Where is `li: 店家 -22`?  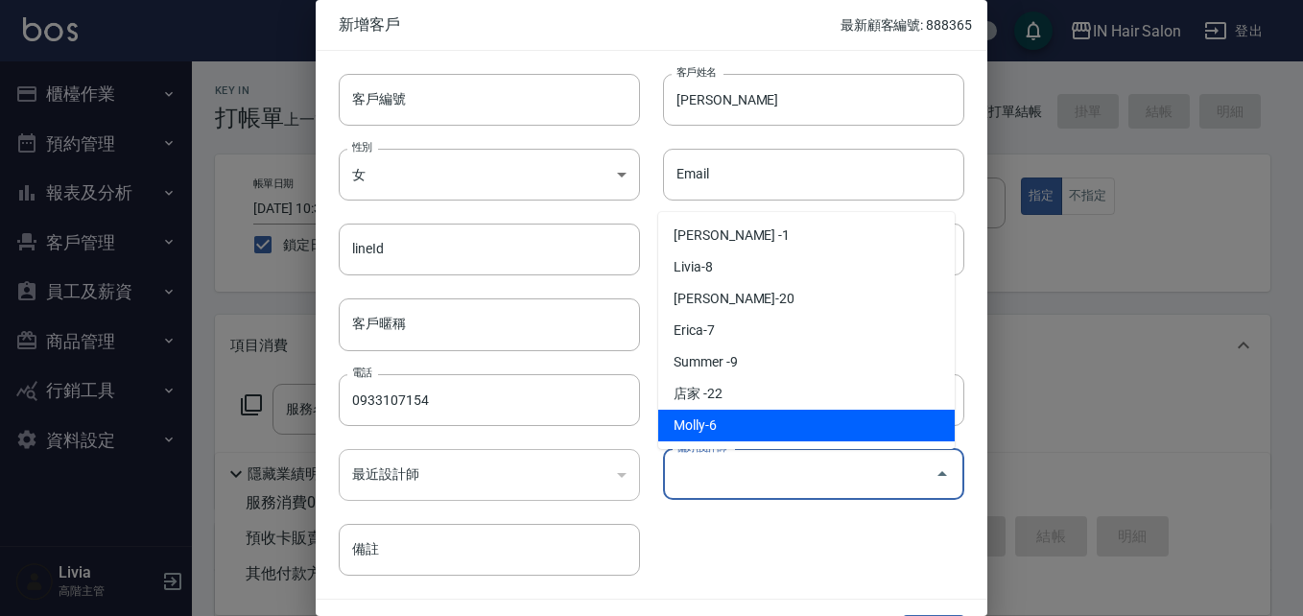
li: 店家 -22 is located at coordinates (806, 394).